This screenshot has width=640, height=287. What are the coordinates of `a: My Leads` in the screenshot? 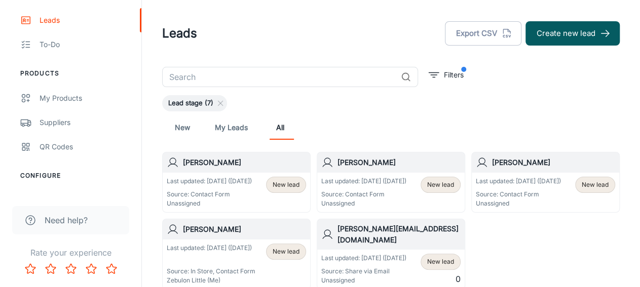 It's located at (231, 128).